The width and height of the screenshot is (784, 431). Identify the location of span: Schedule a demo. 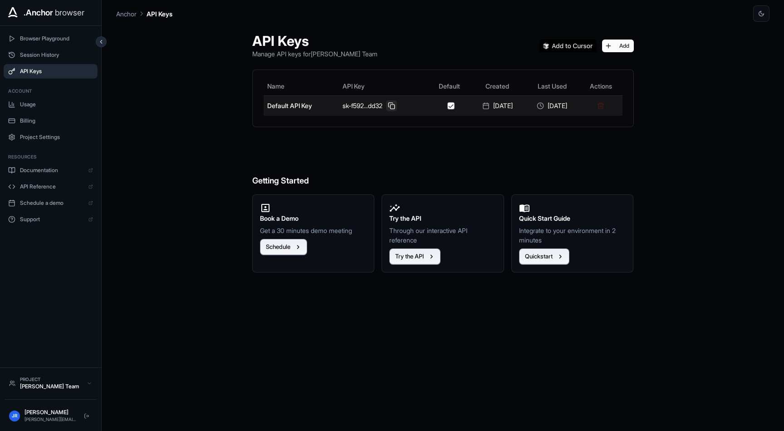
(52, 203).